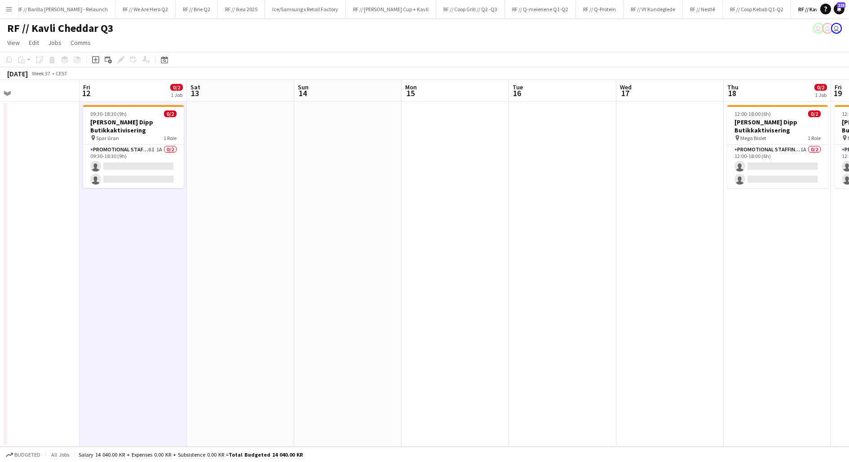  What do you see at coordinates (107, 138) in the screenshot?
I see `span: Spar Gran` at bounding box center [107, 138].